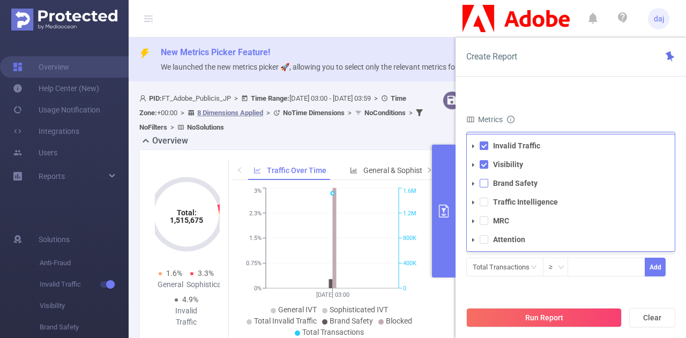  What do you see at coordinates (64, 19) in the screenshot?
I see `img: Protected Media` at bounding box center [64, 19].